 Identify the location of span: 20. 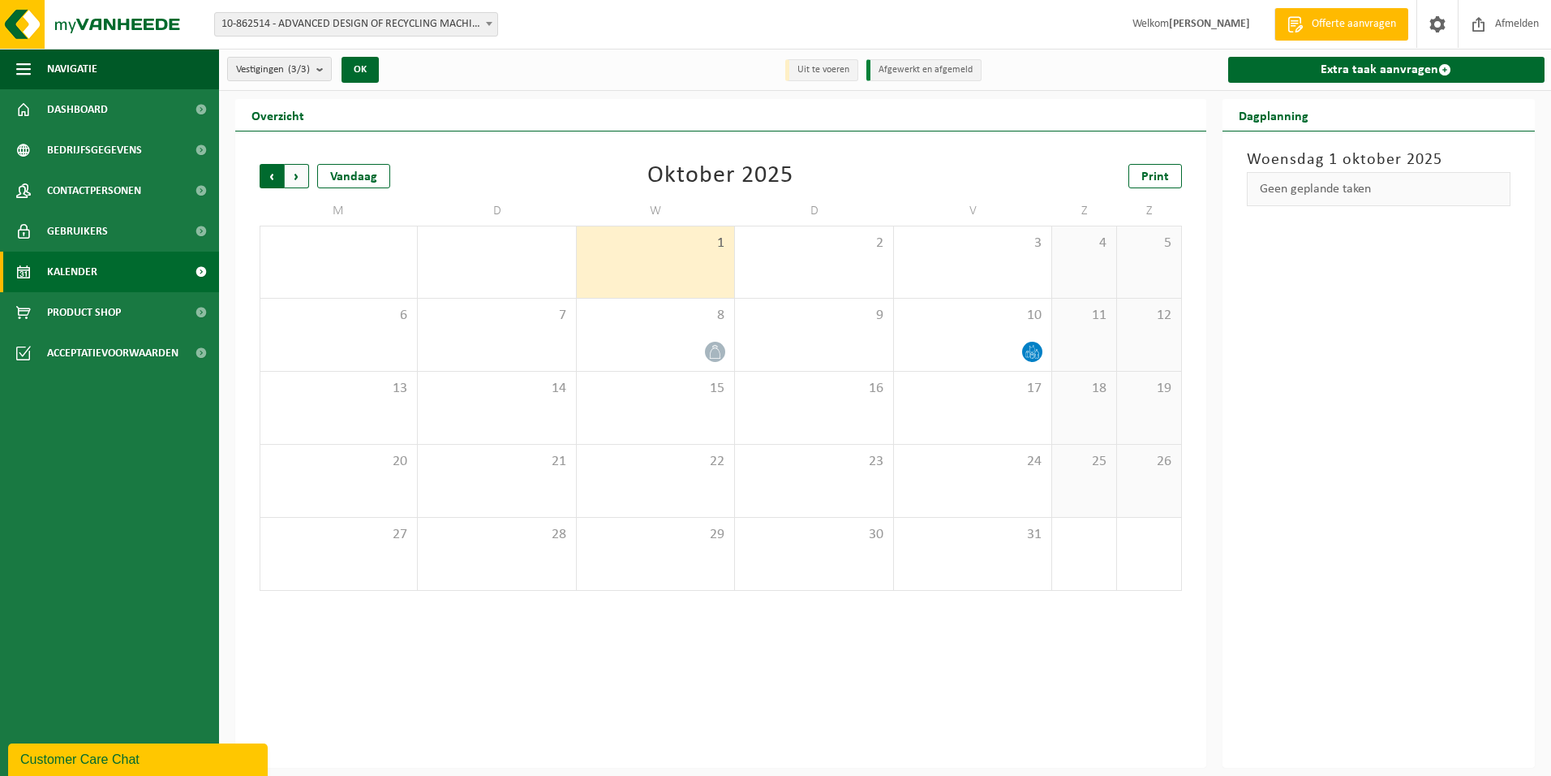
(338, 462).